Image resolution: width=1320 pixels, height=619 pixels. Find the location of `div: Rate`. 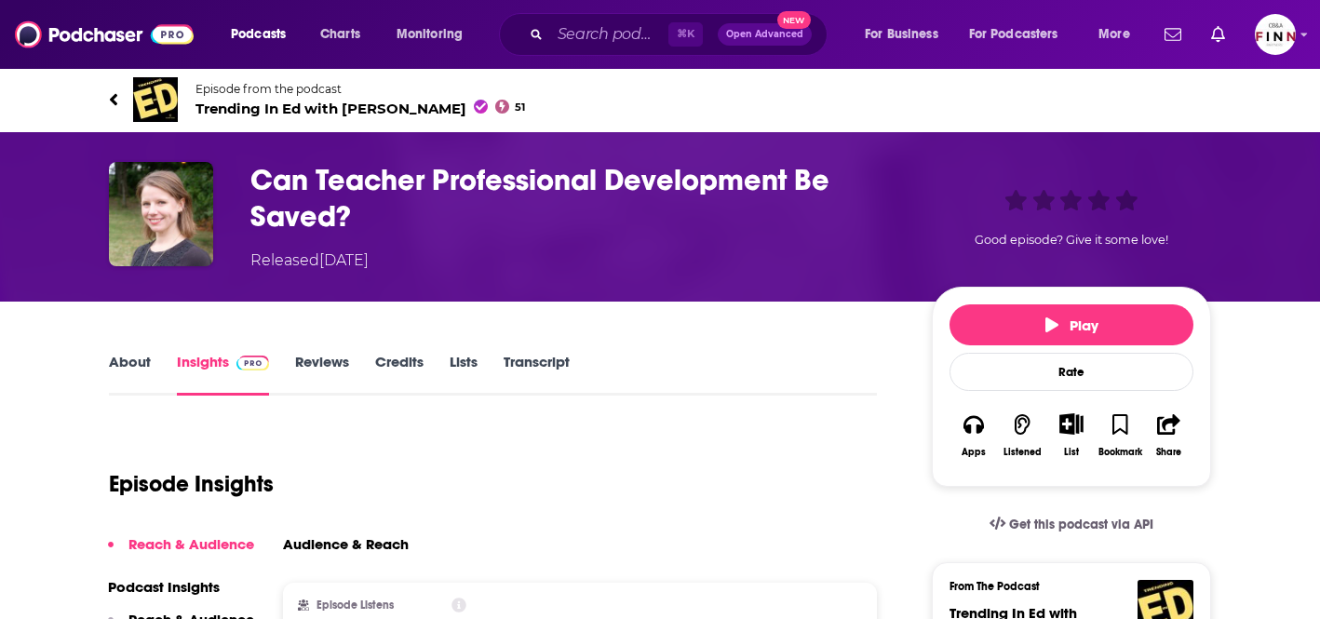

div: Rate is located at coordinates (1071, 371).